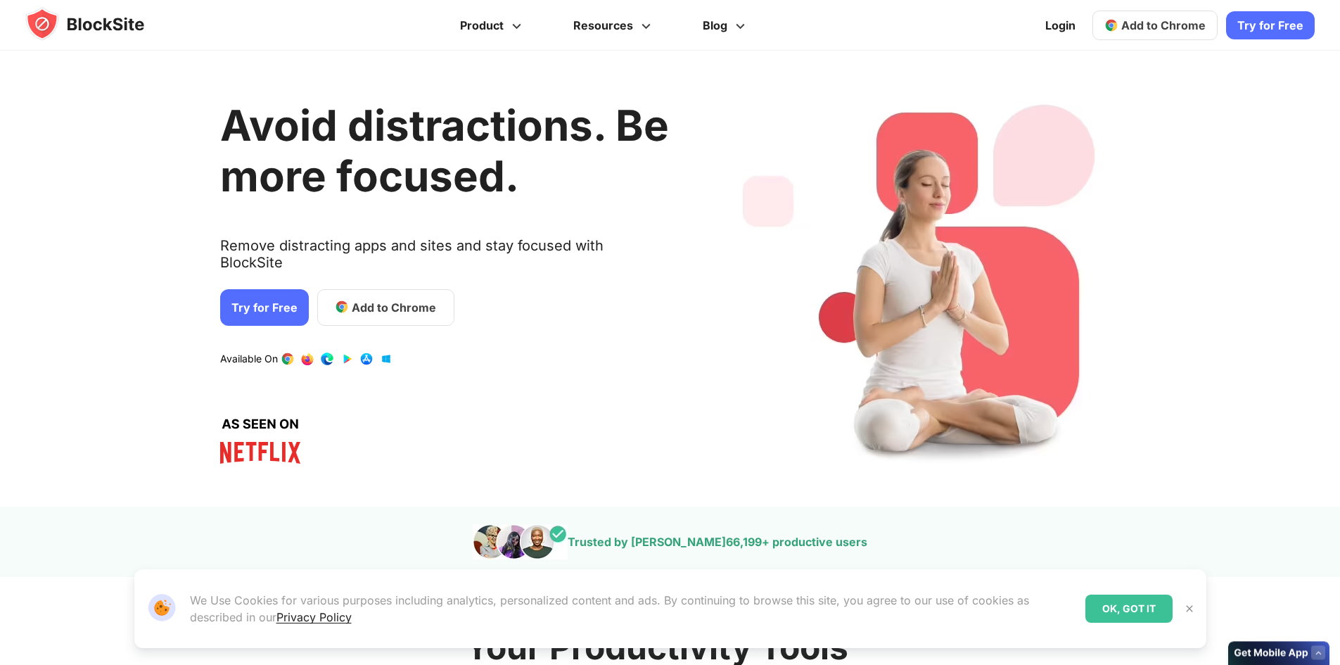 This screenshot has width=1340, height=665. What do you see at coordinates (743, 542) in the screenshot?
I see `span: 66,199` at bounding box center [743, 542].